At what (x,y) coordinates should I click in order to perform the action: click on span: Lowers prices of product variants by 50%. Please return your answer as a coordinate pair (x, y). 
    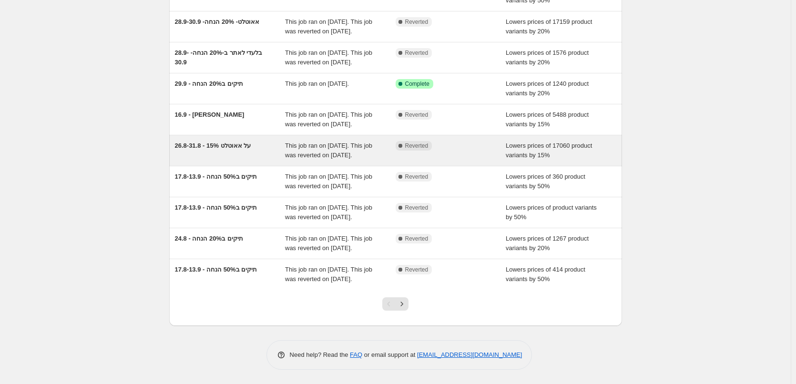
    Looking at the image, I should click on (551, 212).